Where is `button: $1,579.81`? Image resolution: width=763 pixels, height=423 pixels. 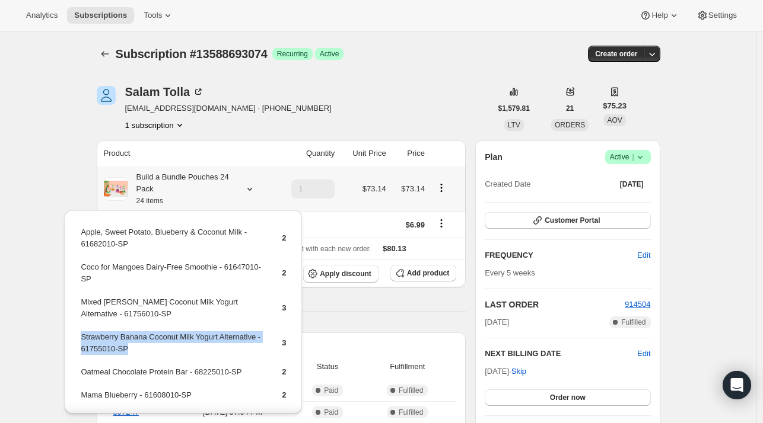
button: $1,579.81 is located at coordinates (514, 109).